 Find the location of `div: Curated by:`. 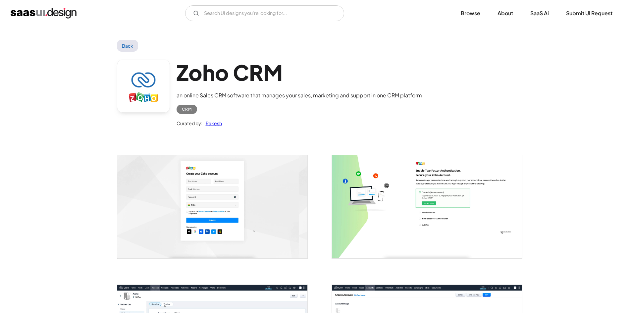

div: Curated by: is located at coordinates (189, 123).